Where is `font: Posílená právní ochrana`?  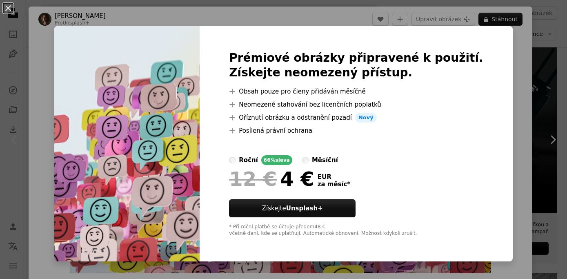
font: Posílená právní ochrana is located at coordinates (276, 131).